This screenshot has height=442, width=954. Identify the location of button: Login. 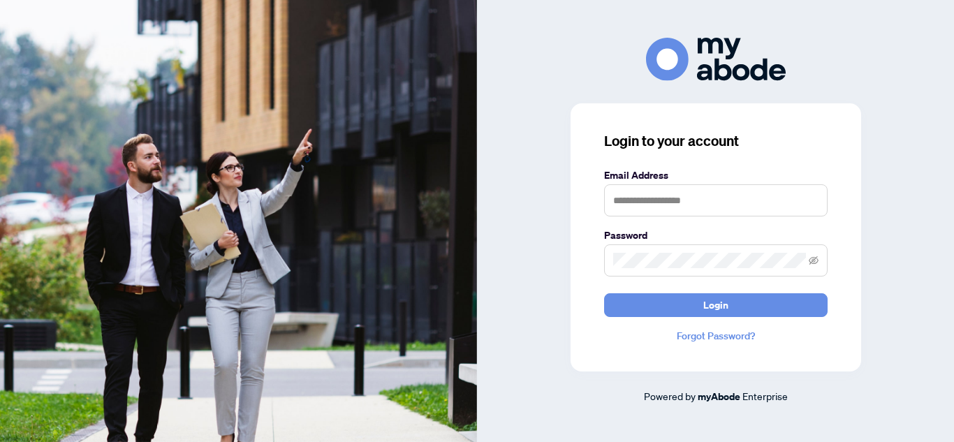
(716, 305).